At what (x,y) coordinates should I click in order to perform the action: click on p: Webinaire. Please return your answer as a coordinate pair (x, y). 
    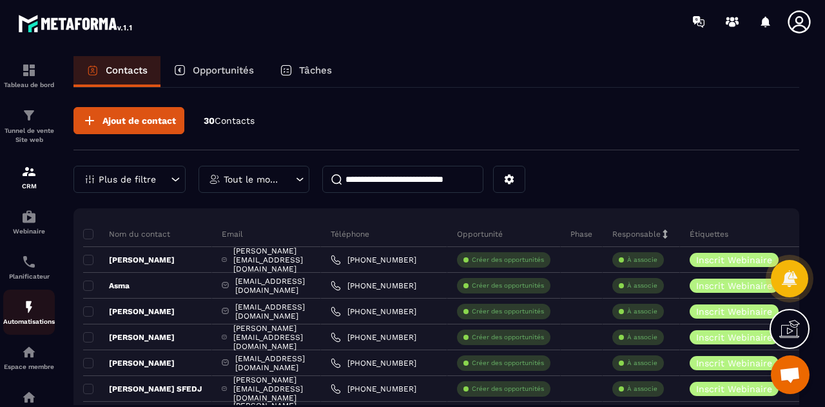
    Looking at the image, I should click on (29, 231).